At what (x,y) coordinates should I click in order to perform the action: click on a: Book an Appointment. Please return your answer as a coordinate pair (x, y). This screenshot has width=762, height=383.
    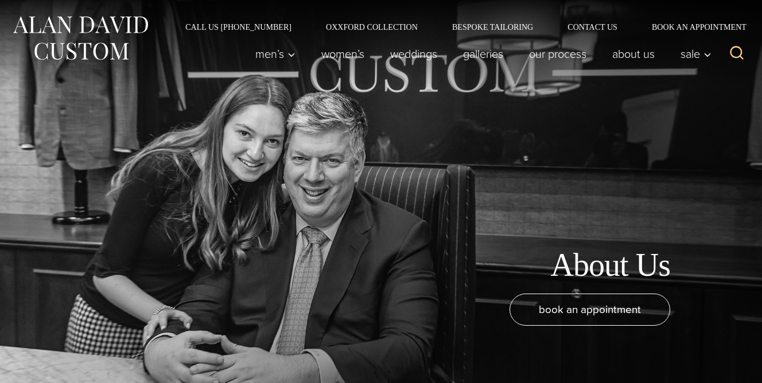
    Looking at the image, I should click on (693, 27).